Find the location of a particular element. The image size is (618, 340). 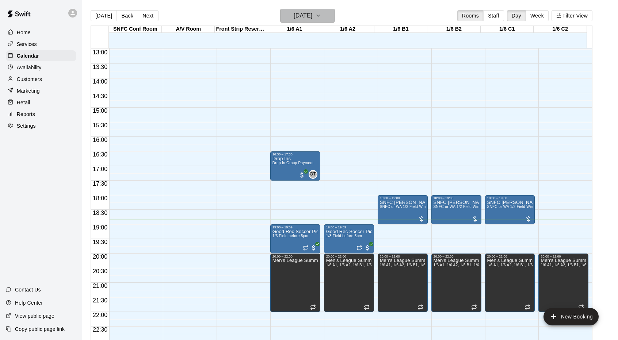

span: 17:00 is located at coordinates (100, 169).